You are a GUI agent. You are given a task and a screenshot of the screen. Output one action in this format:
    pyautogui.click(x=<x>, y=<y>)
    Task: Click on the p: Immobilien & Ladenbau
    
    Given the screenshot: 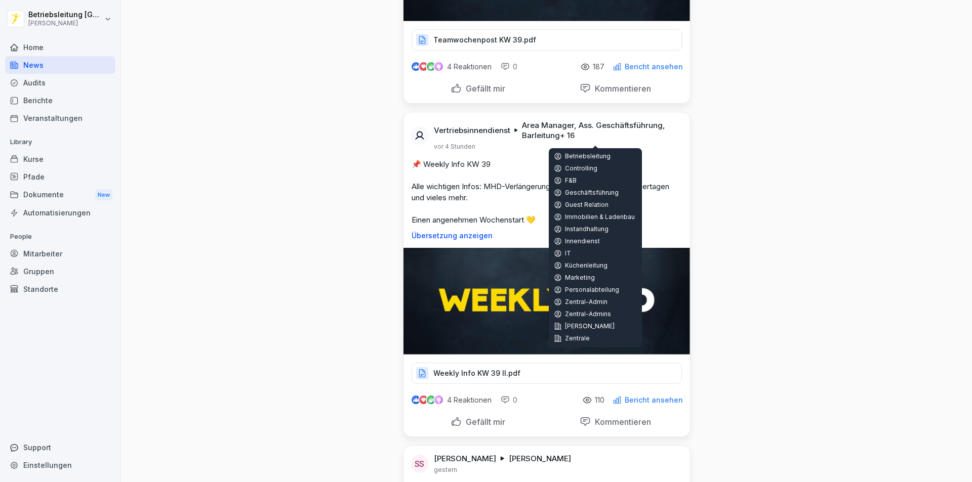 What is the action you would take?
    pyautogui.click(x=595, y=217)
    